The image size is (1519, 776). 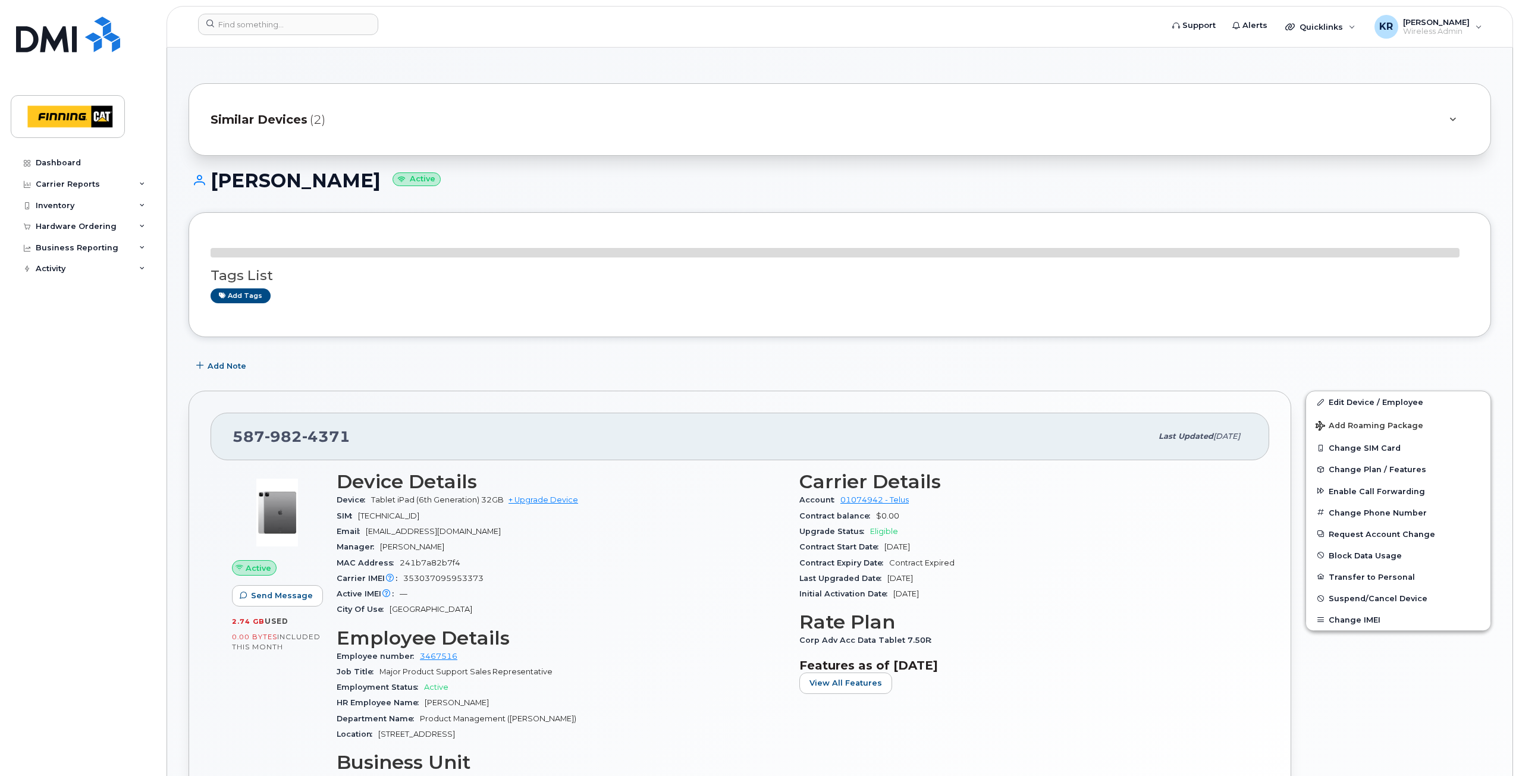 I want to click on span: Manager, so click(x=358, y=547).